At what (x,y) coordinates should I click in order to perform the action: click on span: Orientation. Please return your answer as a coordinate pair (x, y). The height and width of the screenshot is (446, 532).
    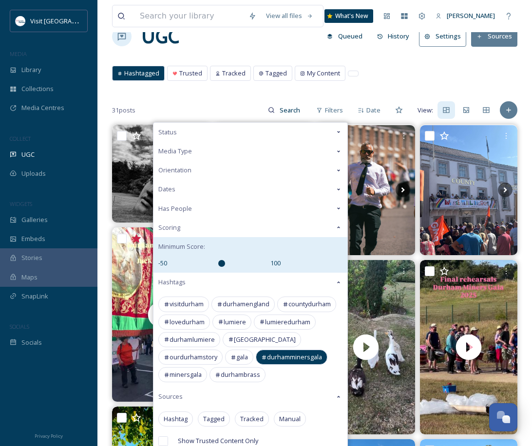
    Looking at the image, I should click on (175, 170).